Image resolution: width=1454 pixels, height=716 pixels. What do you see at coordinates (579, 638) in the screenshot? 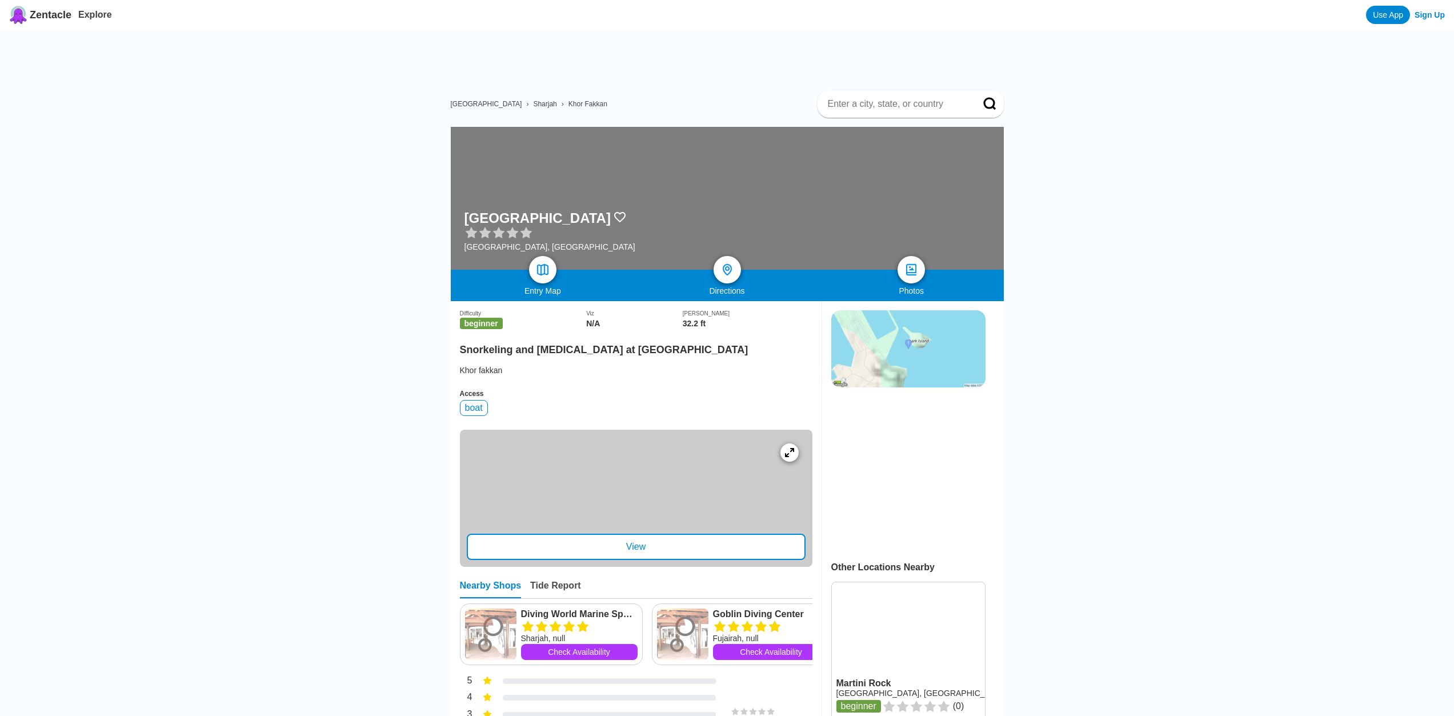
I see `div: Sharjah, null` at bounding box center [579, 638].